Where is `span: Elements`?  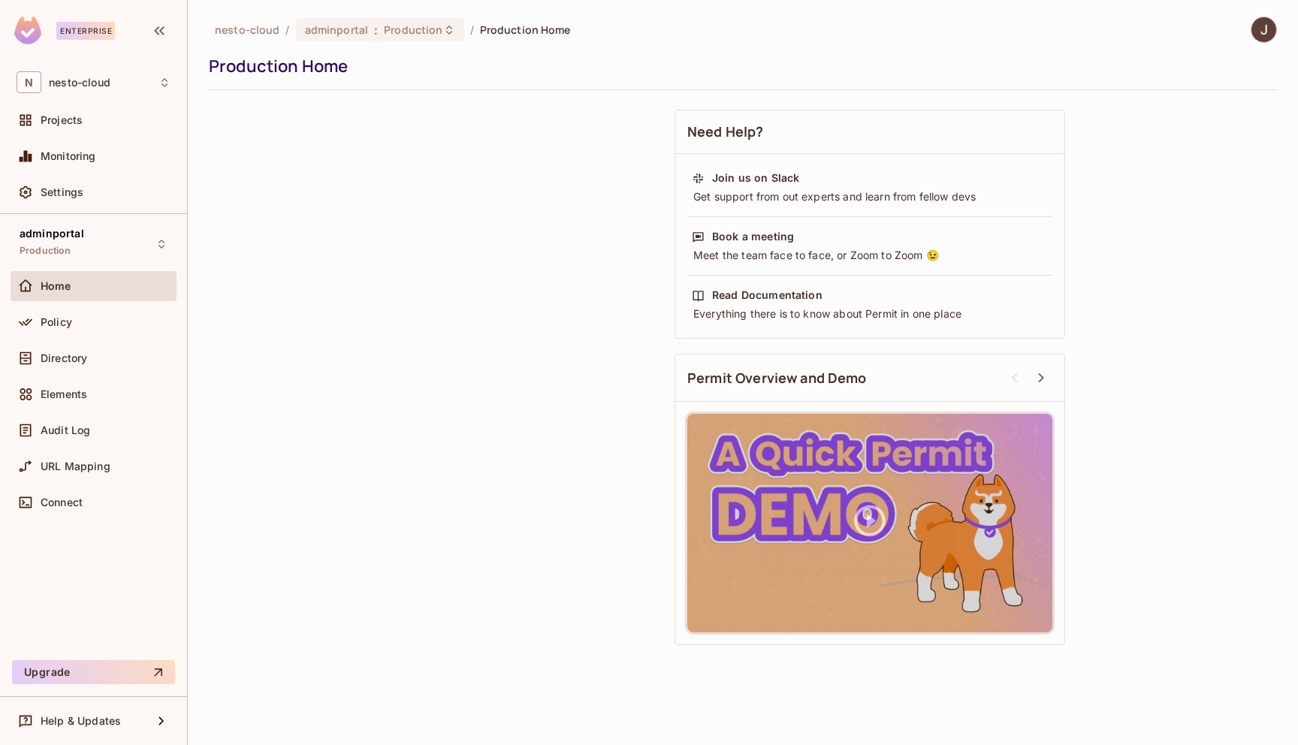
span: Elements is located at coordinates (64, 394).